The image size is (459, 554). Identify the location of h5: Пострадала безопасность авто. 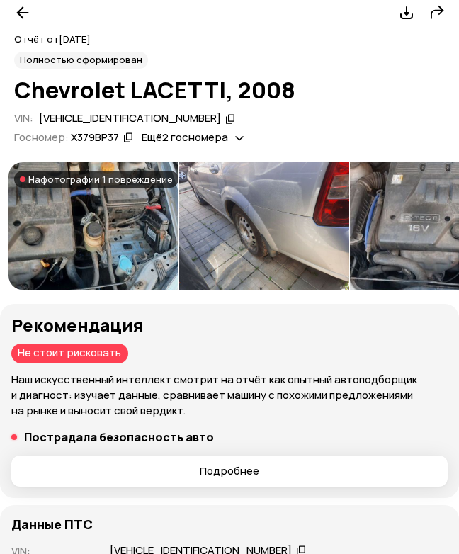
(119, 437).